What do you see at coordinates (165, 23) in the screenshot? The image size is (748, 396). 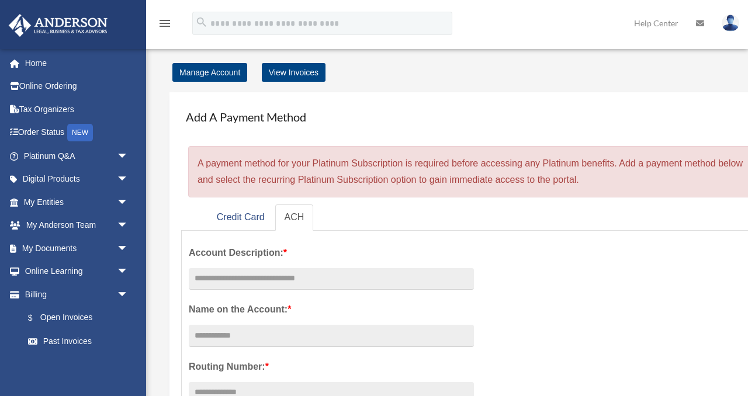 I see `i: menu` at bounding box center [165, 23].